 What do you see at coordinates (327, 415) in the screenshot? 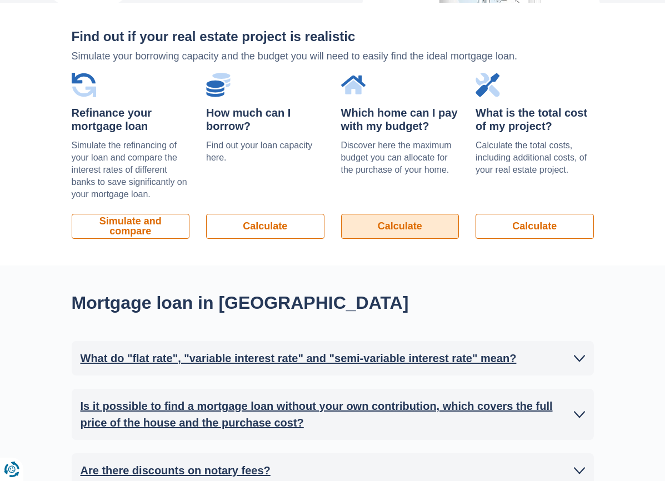
I see `h2: Is it possible to find a mortgage loan without your own contribution, which covers the full price...` at bounding box center [327, 415].